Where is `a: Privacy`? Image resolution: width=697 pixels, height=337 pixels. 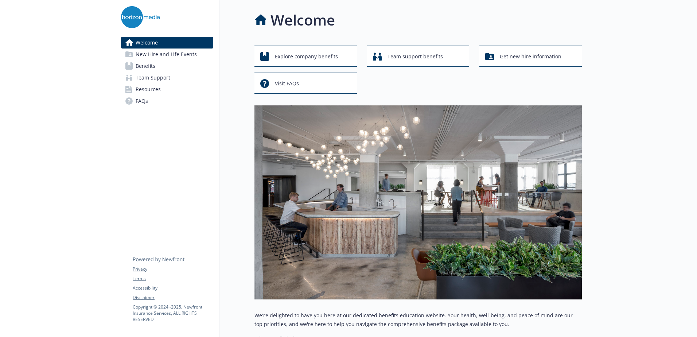
a: Privacy is located at coordinates (173, 269).